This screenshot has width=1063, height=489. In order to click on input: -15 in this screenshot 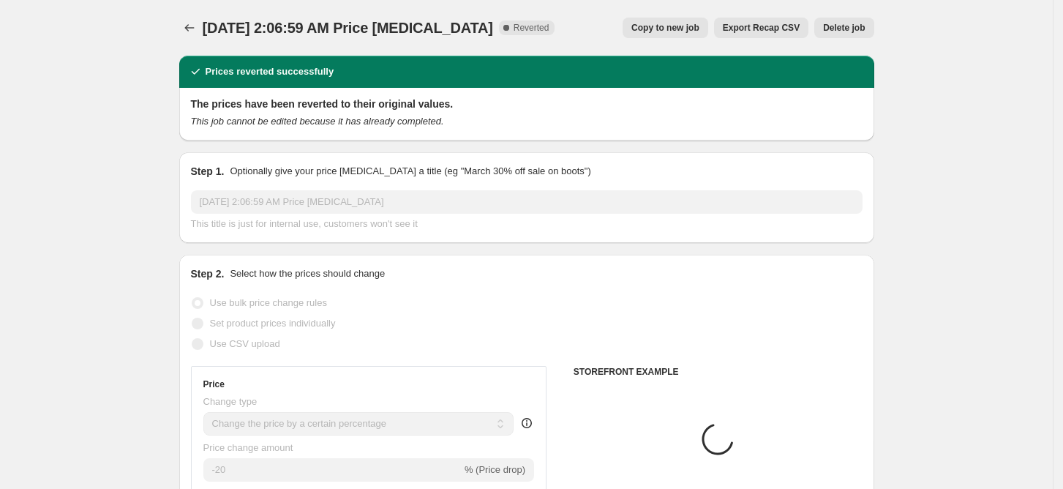, I will do `click(332, 470)`.